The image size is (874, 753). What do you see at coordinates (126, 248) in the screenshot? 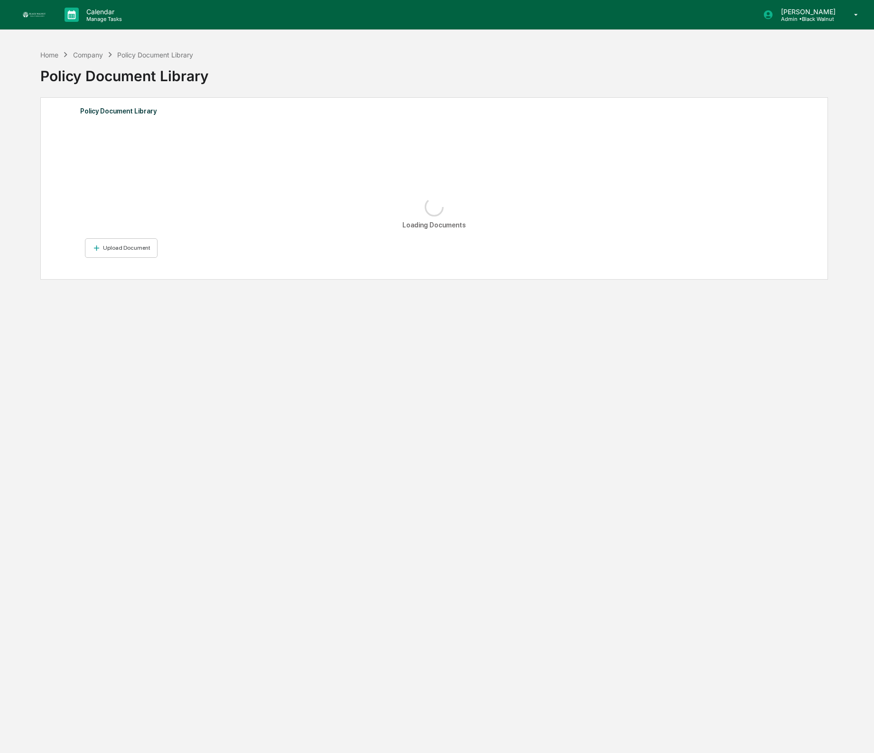
I see `div: Upload Document` at bounding box center [126, 248].